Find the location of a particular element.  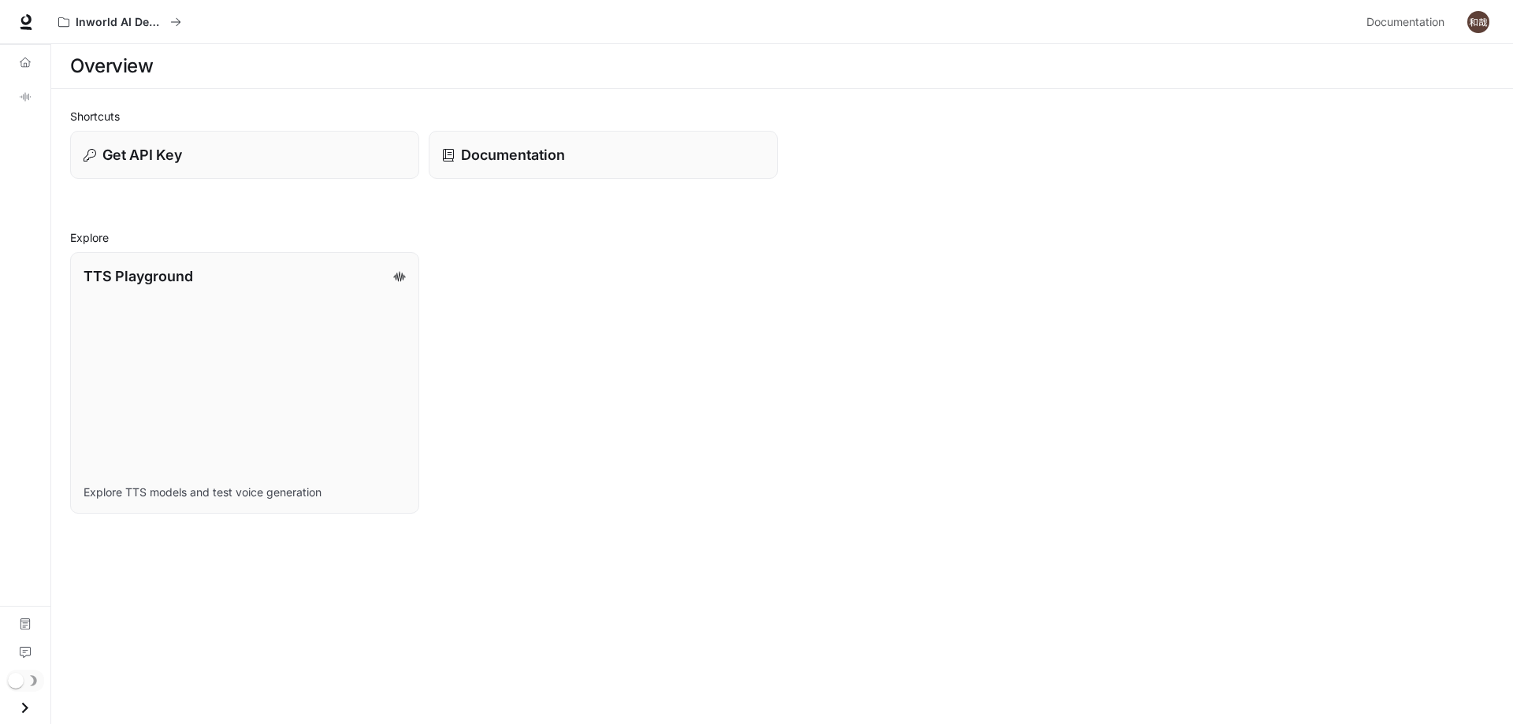

button: All workspaces is located at coordinates (120, 22).